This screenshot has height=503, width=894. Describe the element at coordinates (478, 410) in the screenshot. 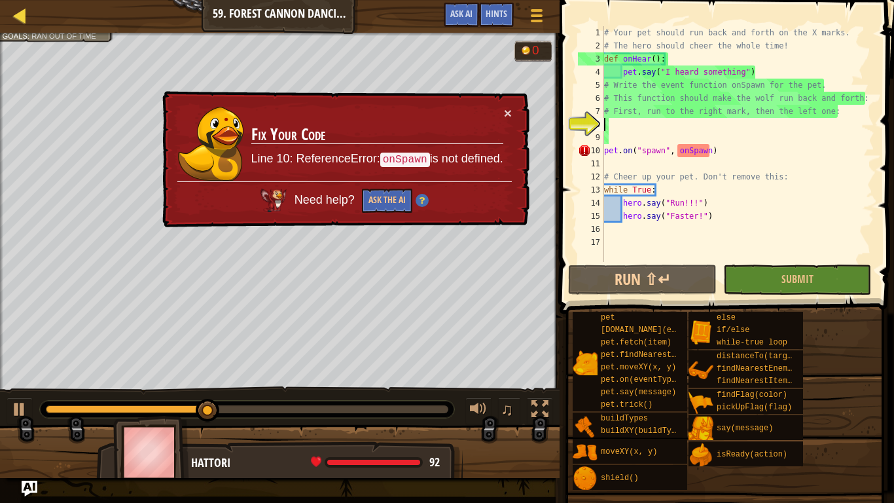

I see `button: Adjust volume` at that location.